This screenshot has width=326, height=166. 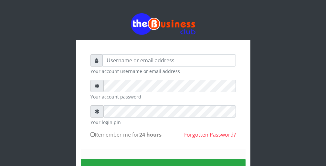 What do you see at coordinates (126, 135) in the screenshot?
I see `label: Remember me for` at bounding box center [126, 135].